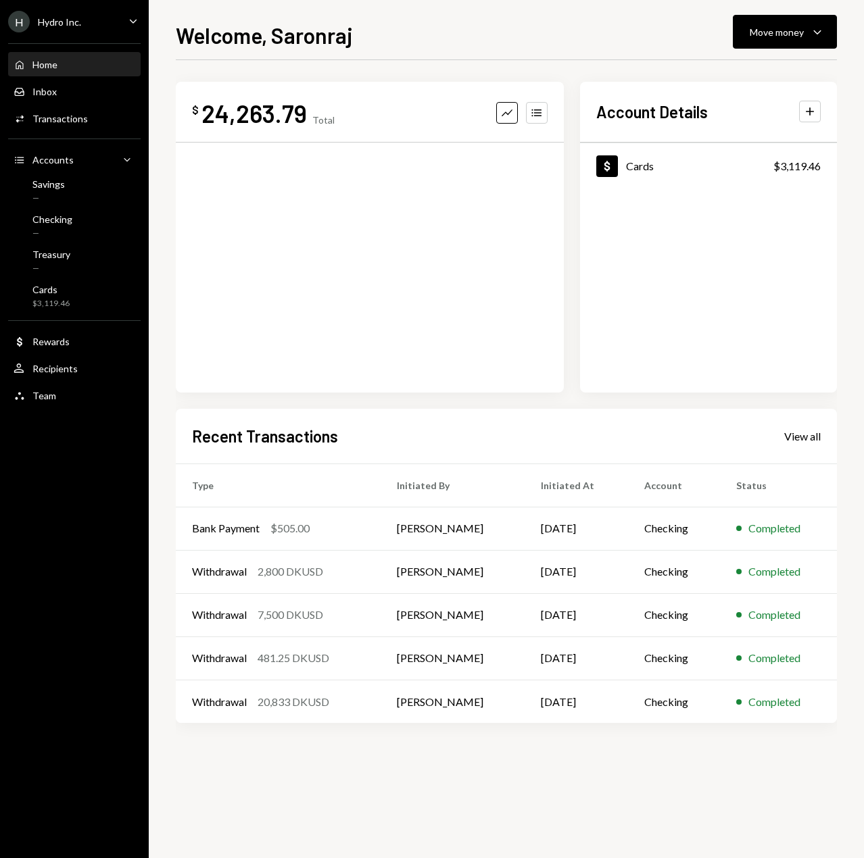 This screenshot has height=858, width=864. I want to click on h2: Account Details, so click(651, 111).